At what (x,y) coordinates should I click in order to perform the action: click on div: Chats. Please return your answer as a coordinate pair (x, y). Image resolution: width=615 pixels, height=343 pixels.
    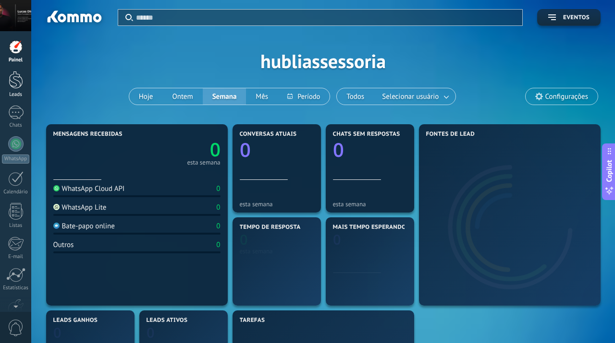
    Looking at the image, I should click on (16, 125).